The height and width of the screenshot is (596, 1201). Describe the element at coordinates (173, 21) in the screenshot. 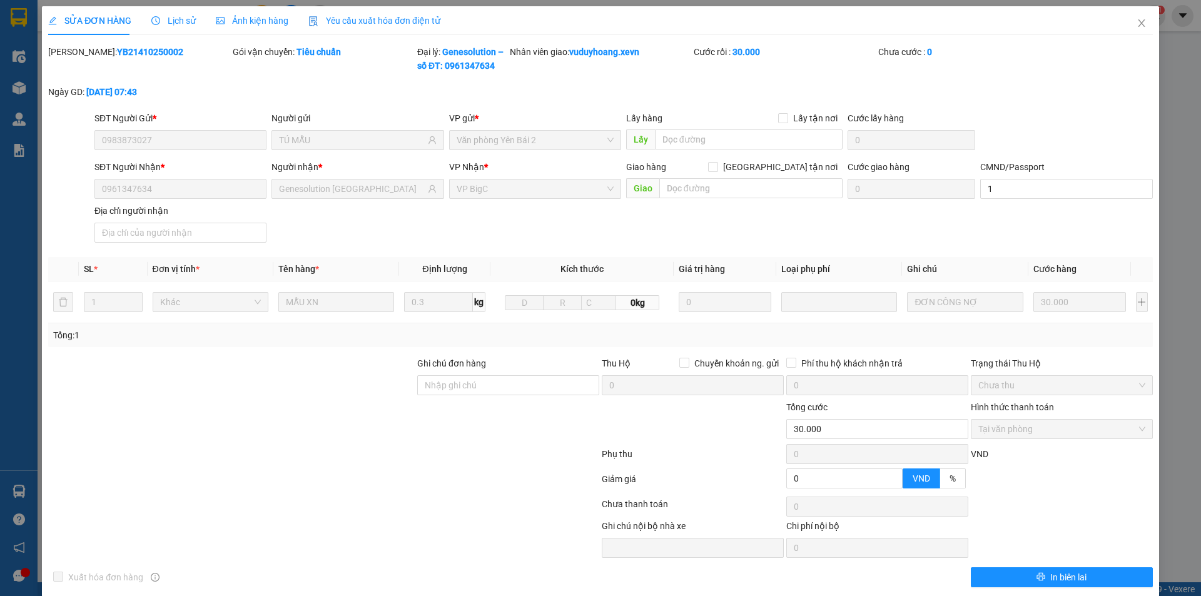

I see `span: Lịch sử` at that location.